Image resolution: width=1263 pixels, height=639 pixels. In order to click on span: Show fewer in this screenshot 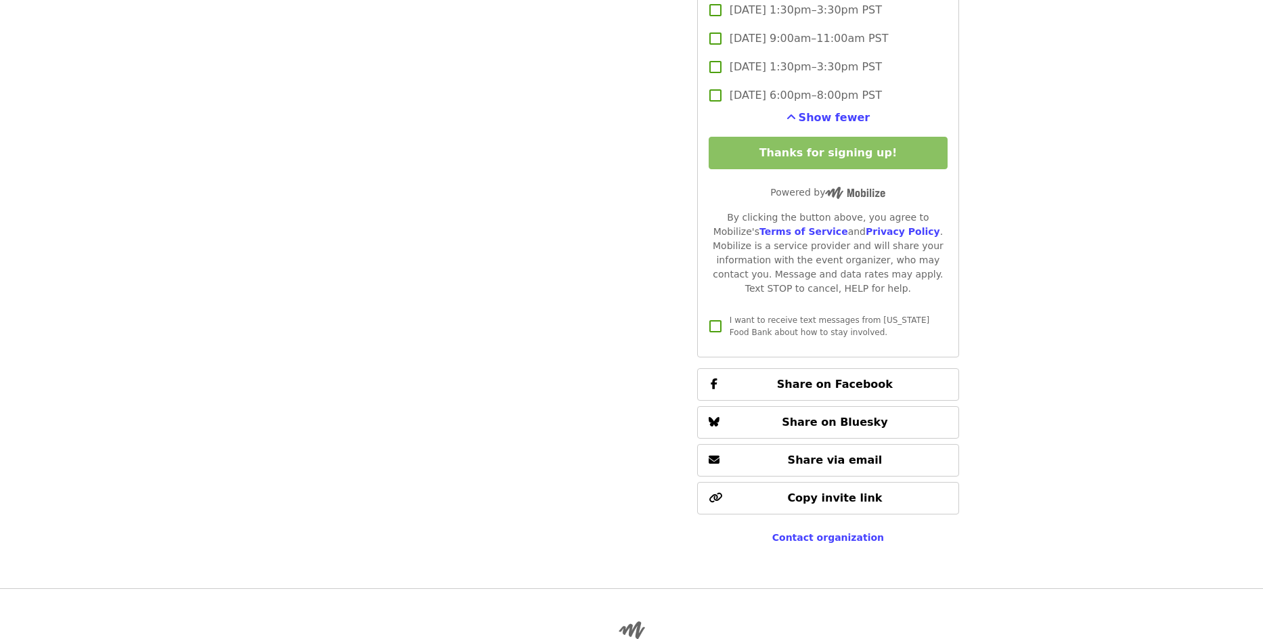, I will do `click(835, 117)`.